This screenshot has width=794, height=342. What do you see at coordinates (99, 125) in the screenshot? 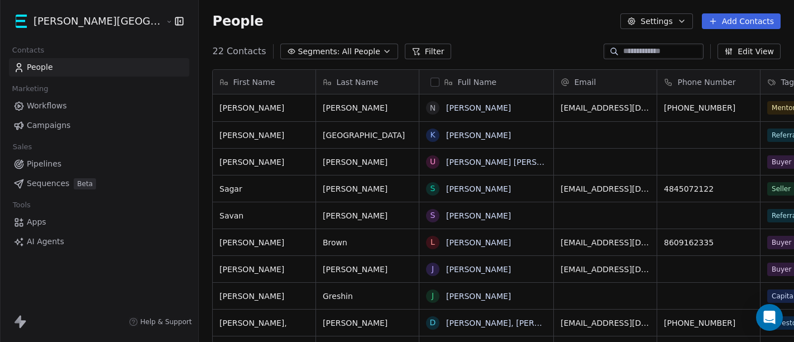
I see `a: Campaigns` at bounding box center [99, 125].